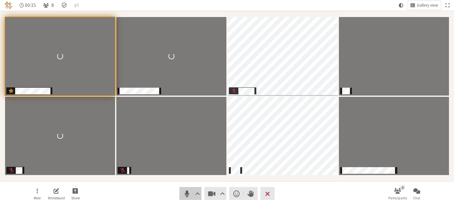 This screenshot has height=205, width=454. What do you see at coordinates (56, 194) in the screenshot?
I see `button: Open shared whiteboard` at bounding box center [56, 194].